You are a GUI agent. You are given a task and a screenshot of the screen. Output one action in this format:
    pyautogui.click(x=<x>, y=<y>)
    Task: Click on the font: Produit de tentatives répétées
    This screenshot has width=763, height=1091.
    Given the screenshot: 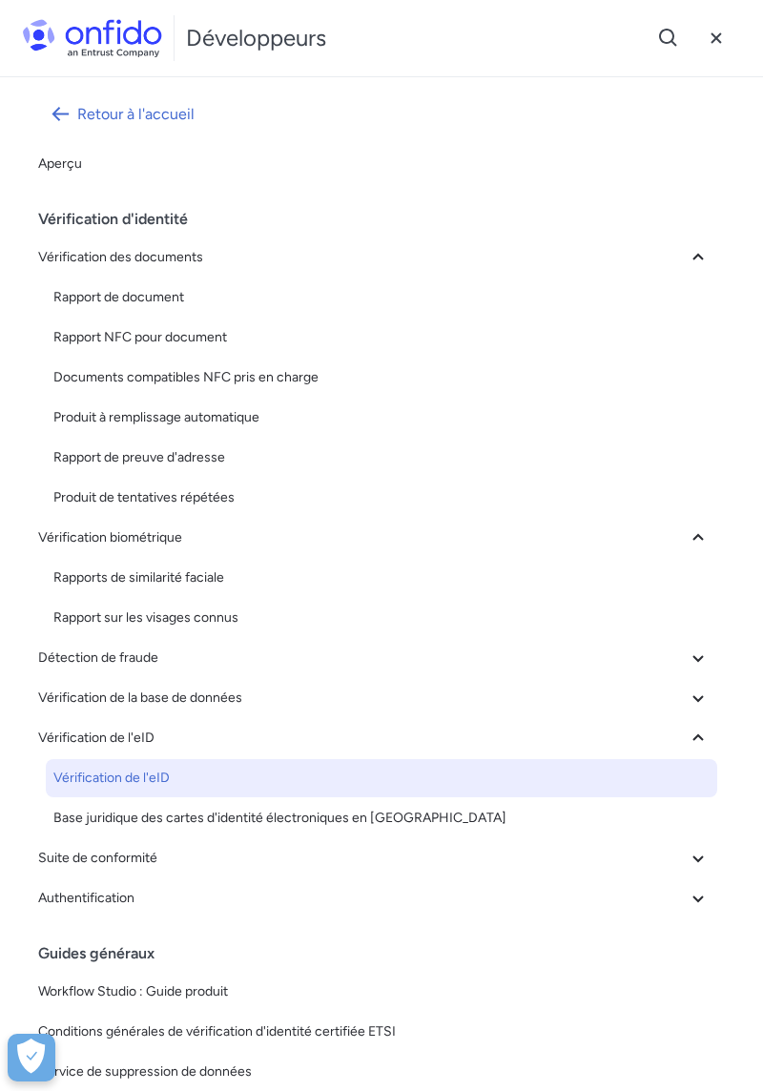 What is the action you would take?
    pyautogui.click(x=144, y=497)
    